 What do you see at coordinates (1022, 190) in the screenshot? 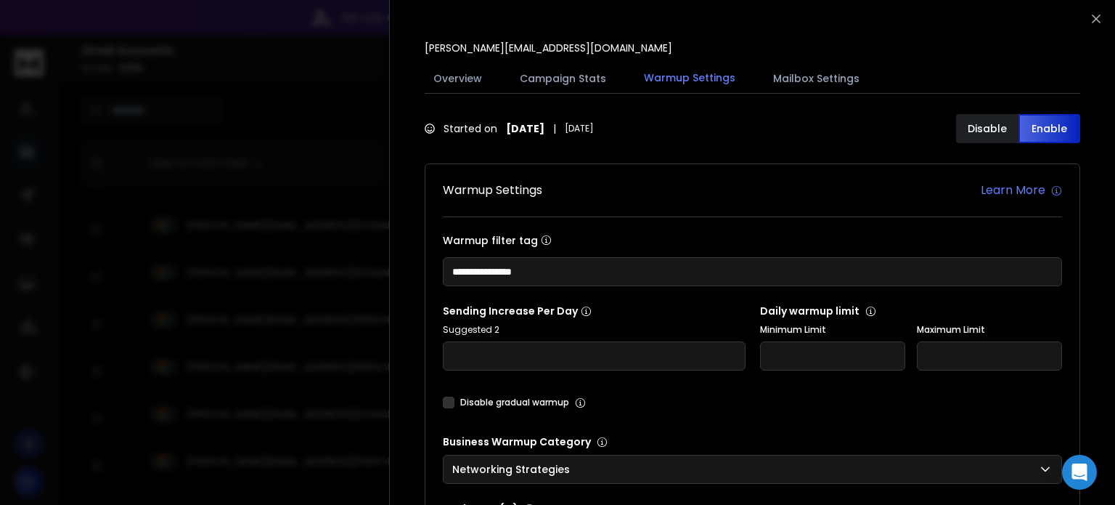
I see `a: Learn More` at bounding box center [1022, 190].